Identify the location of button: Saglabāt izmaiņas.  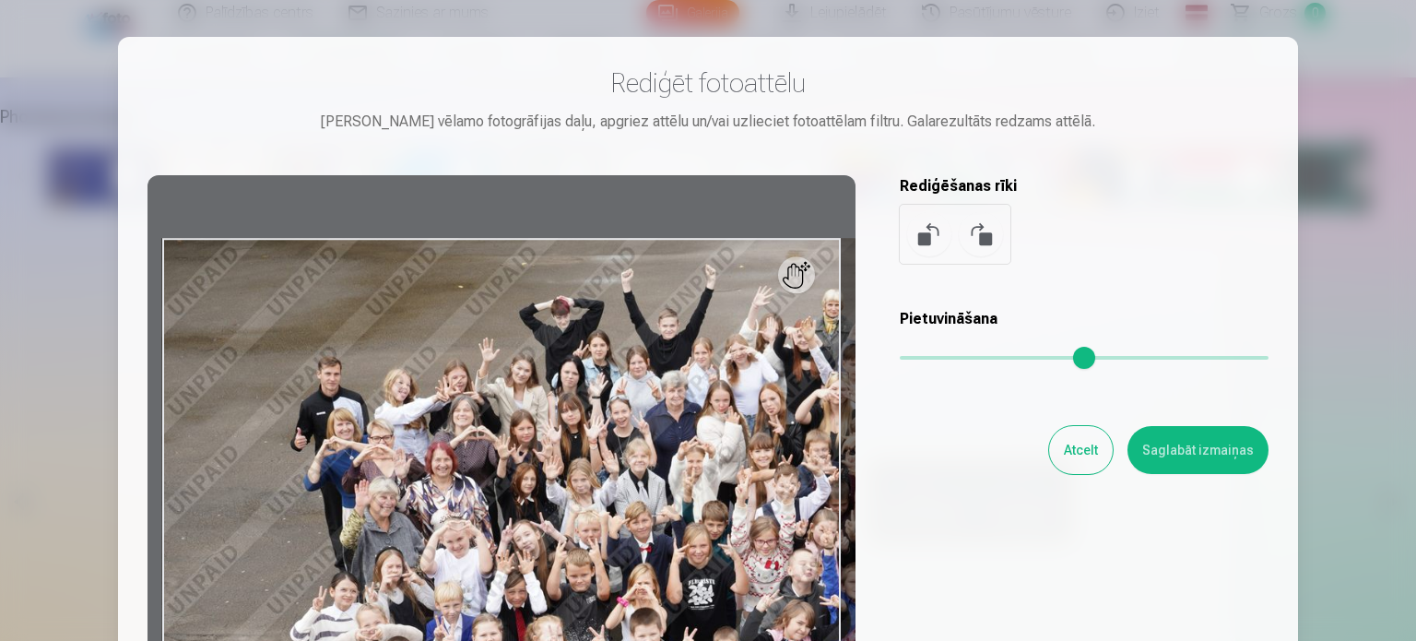
(1198, 450).